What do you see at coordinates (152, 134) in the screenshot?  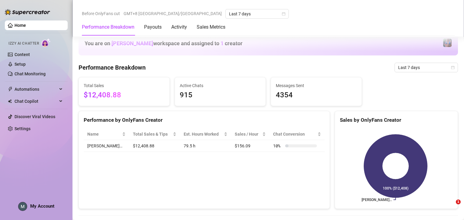 I see `span: Total Sales & Tips` at bounding box center [152, 134].